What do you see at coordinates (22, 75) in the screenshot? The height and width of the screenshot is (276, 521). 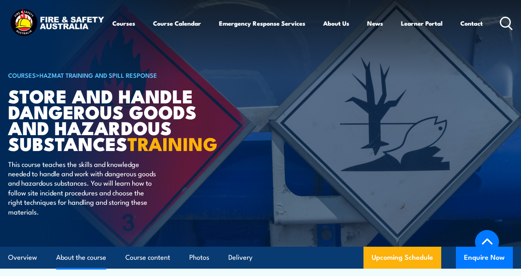 I see `a: COURSES` at bounding box center [22, 75].